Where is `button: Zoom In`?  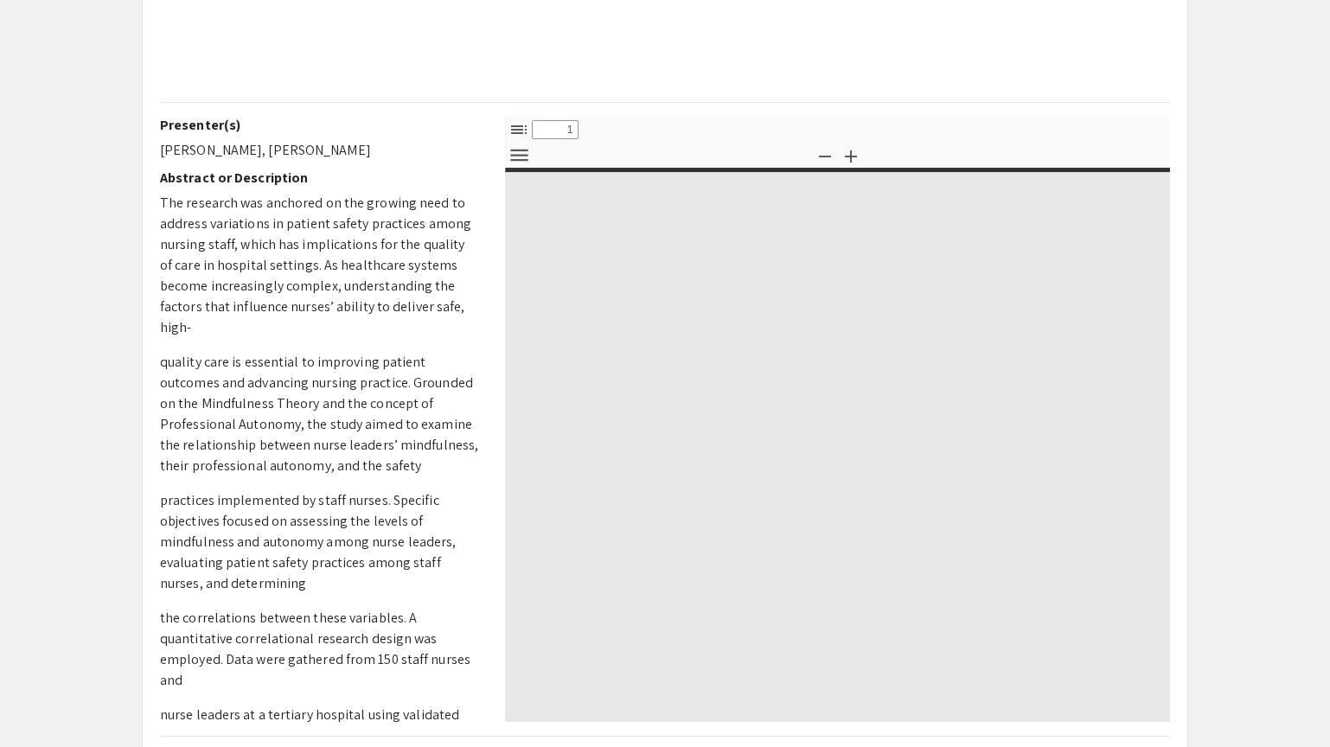 button: Zoom In is located at coordinates (851, 155).